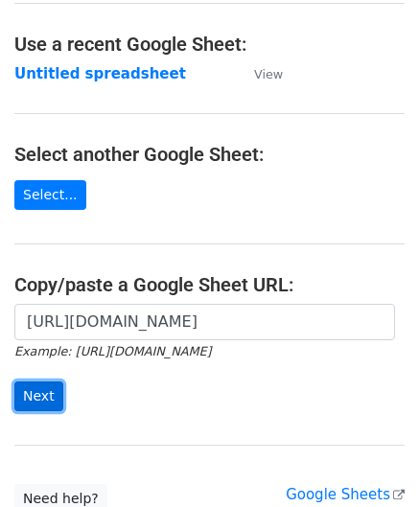 This screenshot has width=419, height=507. What do you see at coordinates (38, 396) in the screenshot?
I see `input: Next` at bounding box center [38, 396].